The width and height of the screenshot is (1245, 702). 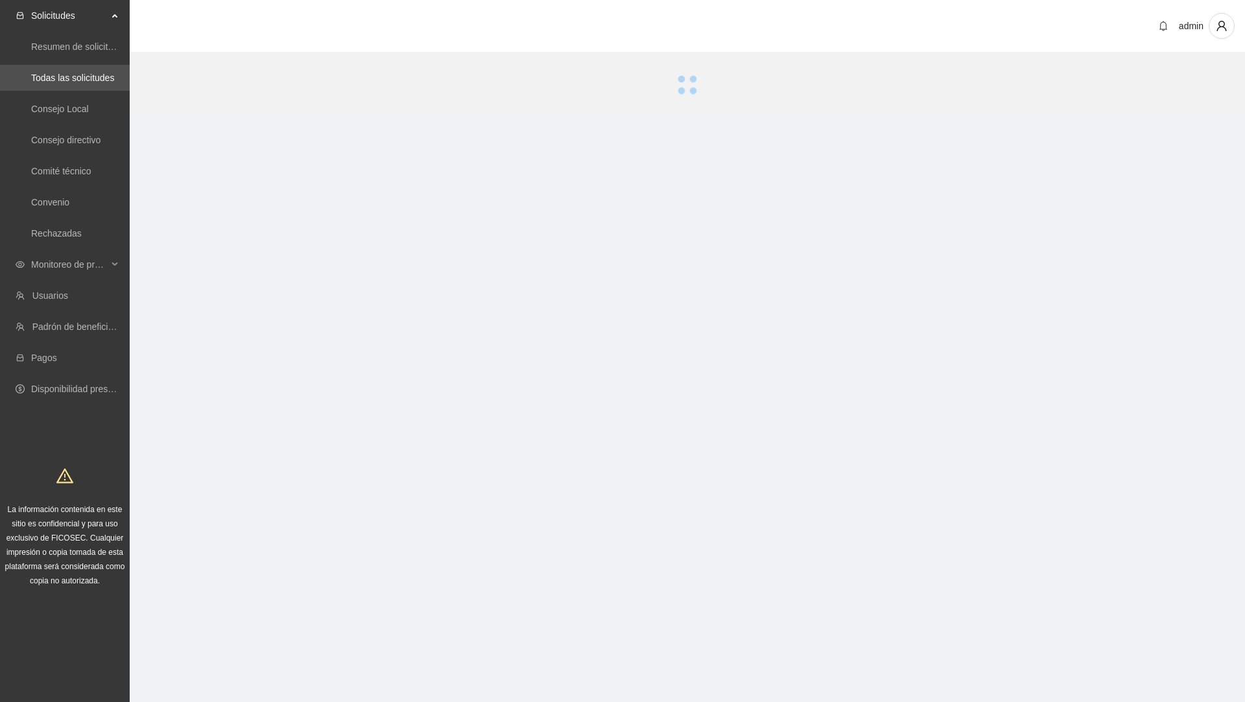 What do you see at coordinates (65, 545) in the screenshot?
I see `span: La información contenida en este sitio es confidencial y para uso exclusivo de FICOSEC. Cualquier...` at bounding box center [65, 545].